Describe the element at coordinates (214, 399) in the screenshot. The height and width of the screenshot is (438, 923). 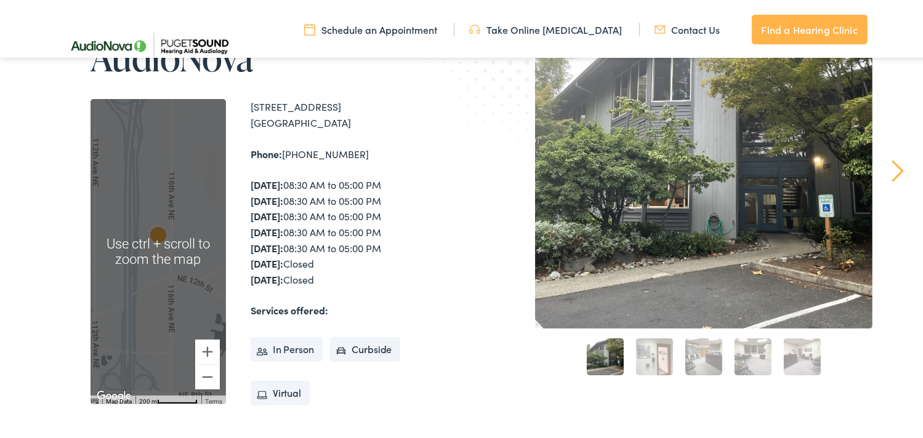
I see `a: Terms (opens in new tab)` at that location.